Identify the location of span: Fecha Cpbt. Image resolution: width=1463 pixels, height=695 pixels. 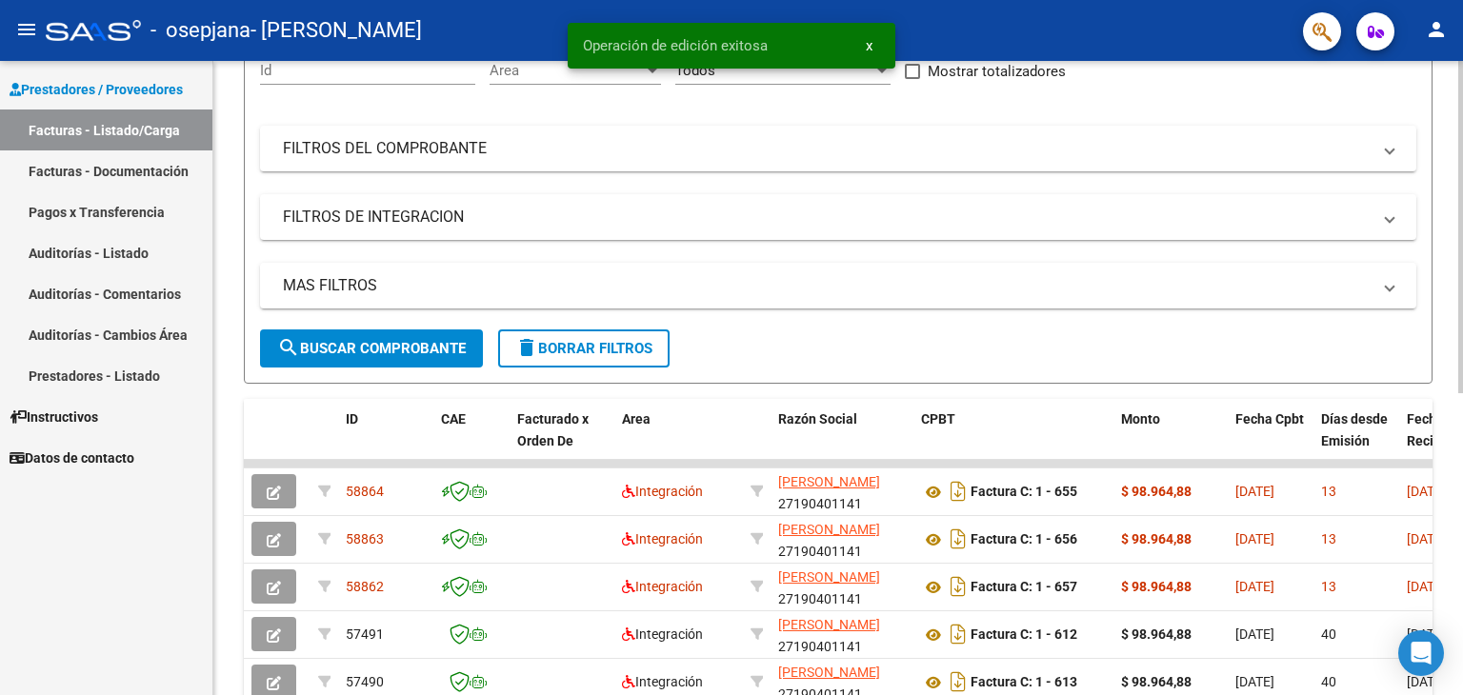
(1269, 419).